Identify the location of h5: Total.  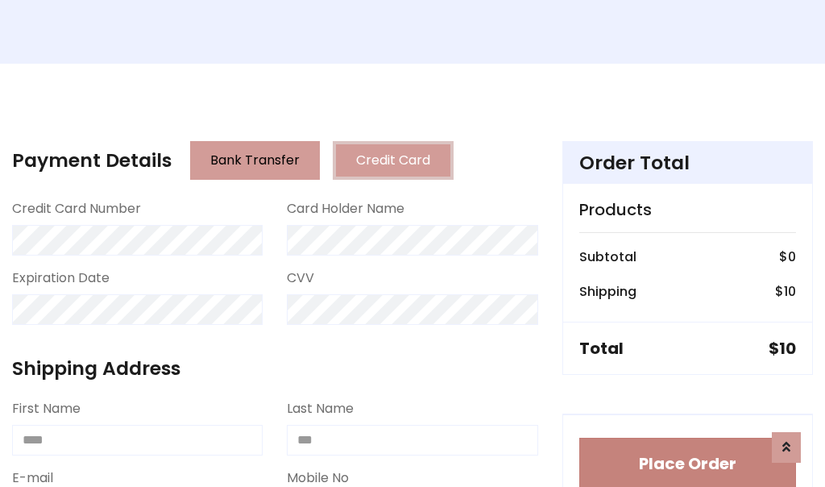
(601, 348).